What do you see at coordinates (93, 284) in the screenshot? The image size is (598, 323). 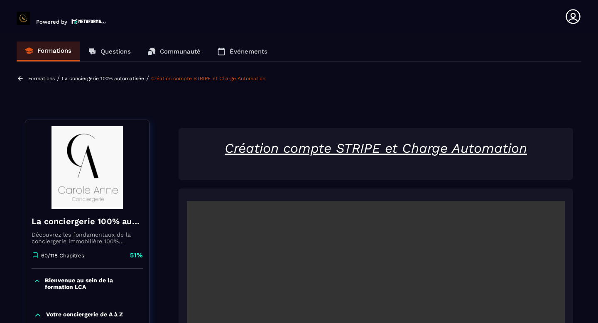 I see `p: Bienvenue au sein de la formation LCA` at bounding box center [93, 284].